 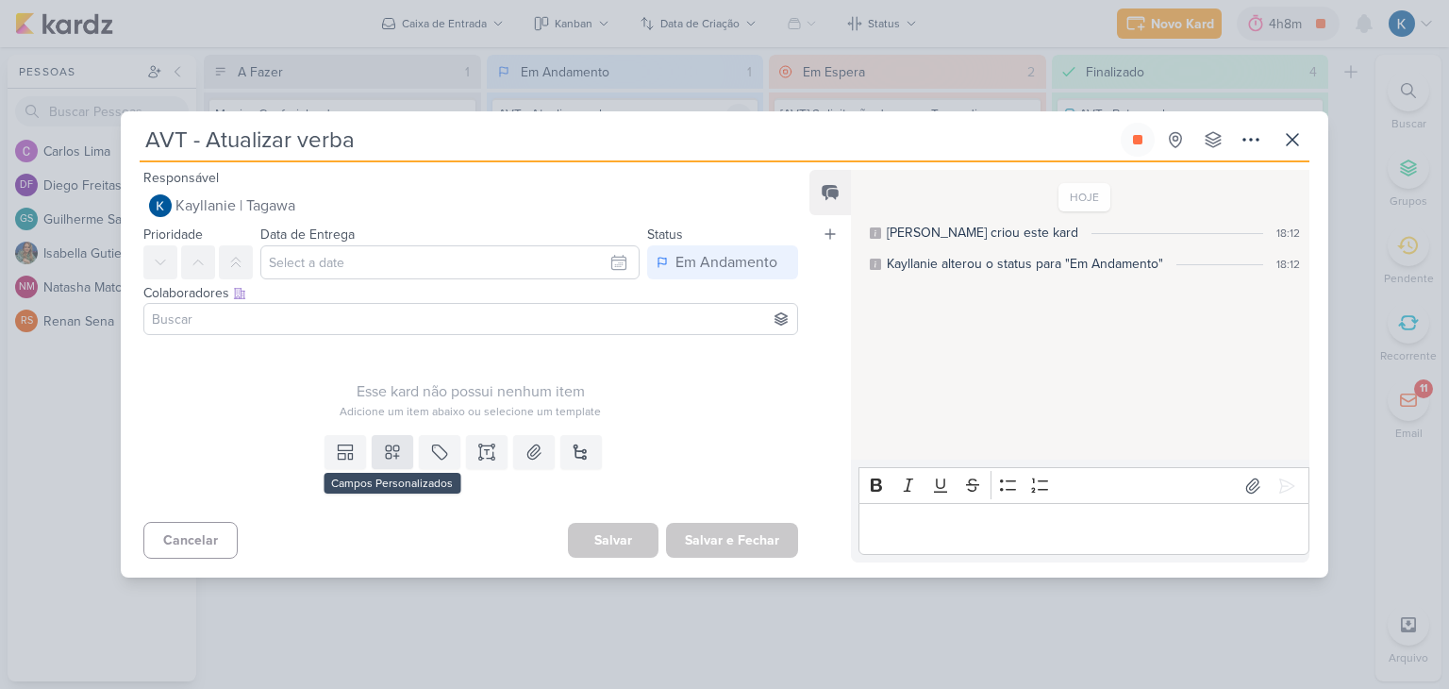 I want to click on div: Kayllanie criou este kard, so click(x=982, y=232).